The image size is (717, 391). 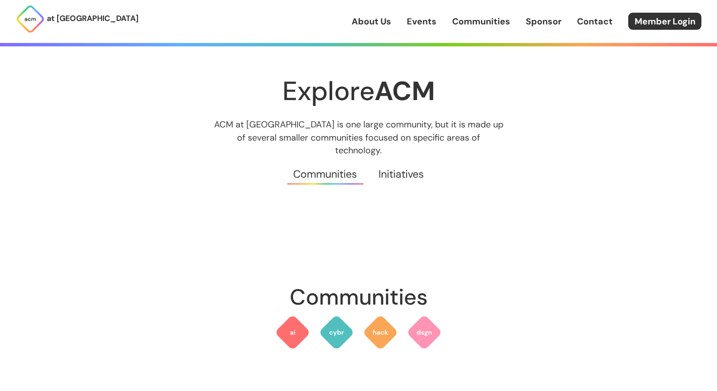 What do you see at coordinates (293, 332) in the screenshot?
I see `img: ACM AI` at bounding box center [293, 332].